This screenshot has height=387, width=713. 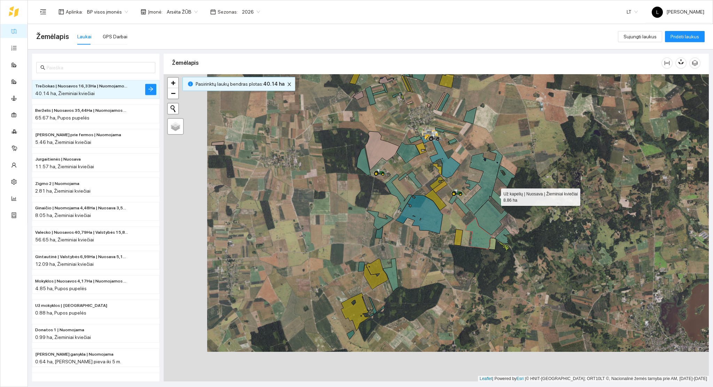 I want to click on div: Laukai, so click(x=84, y=37).